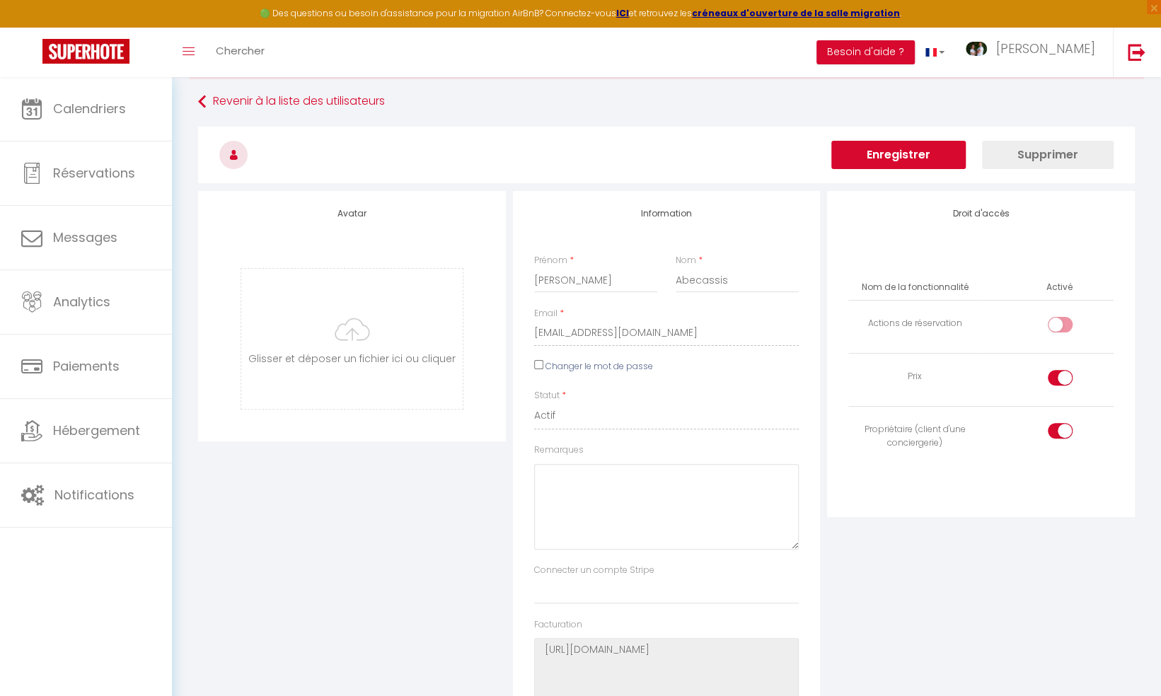 The image size is (1161, 696). What do you see at coordinates (551, 260) in the screenshot?
I see `label: Prénom` at bounding box center [551, 260].